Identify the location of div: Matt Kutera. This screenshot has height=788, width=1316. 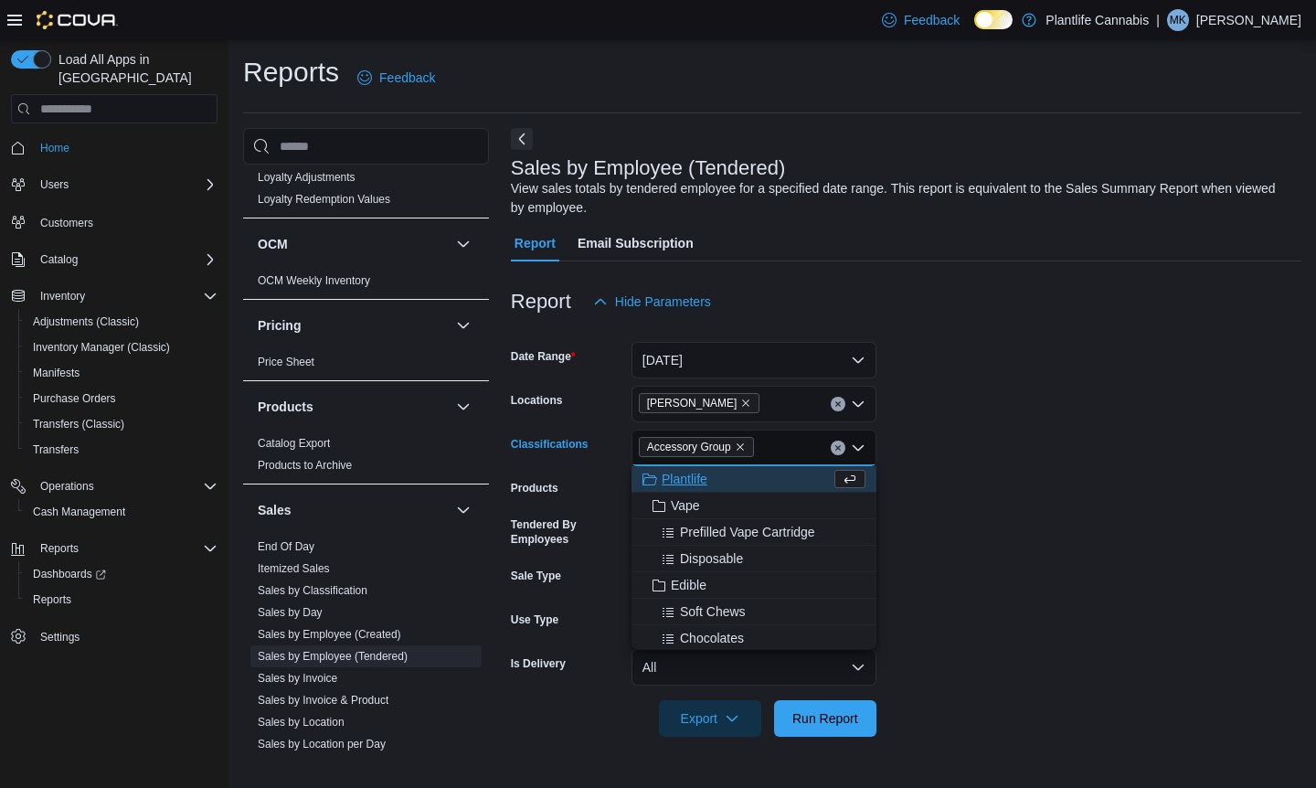
(1178, 20).